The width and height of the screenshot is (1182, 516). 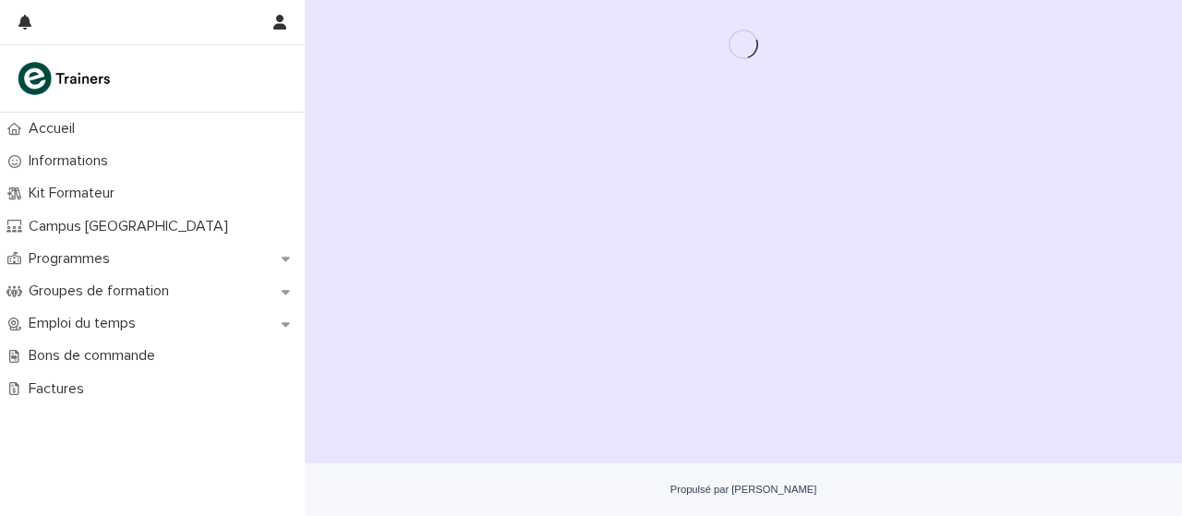 I want to click on font: Groupes de formation, so click(x=99, y=291).